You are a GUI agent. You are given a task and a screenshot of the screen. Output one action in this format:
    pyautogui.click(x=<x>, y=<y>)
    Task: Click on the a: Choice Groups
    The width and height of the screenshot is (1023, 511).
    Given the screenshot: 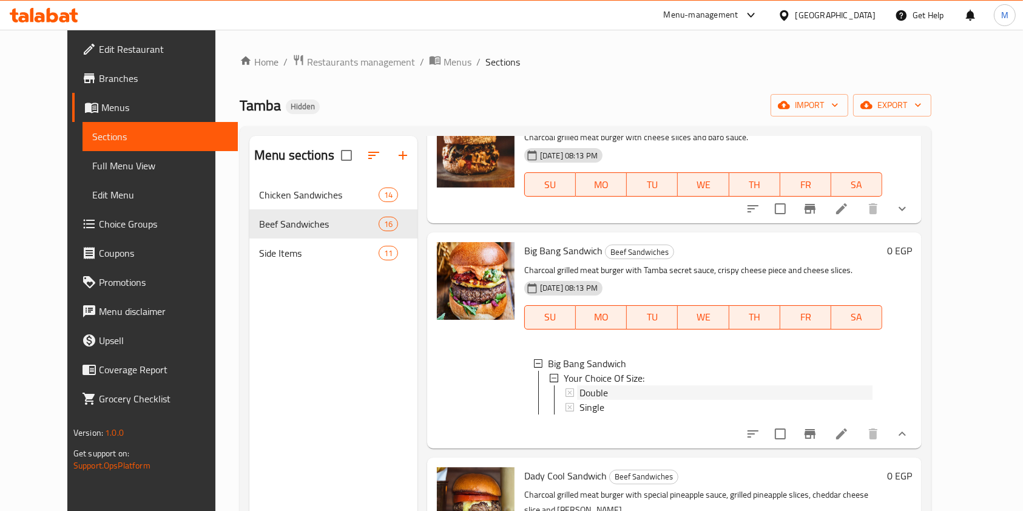 What is the action you would take?
    pyautogui.click(x=155, y=224)
    